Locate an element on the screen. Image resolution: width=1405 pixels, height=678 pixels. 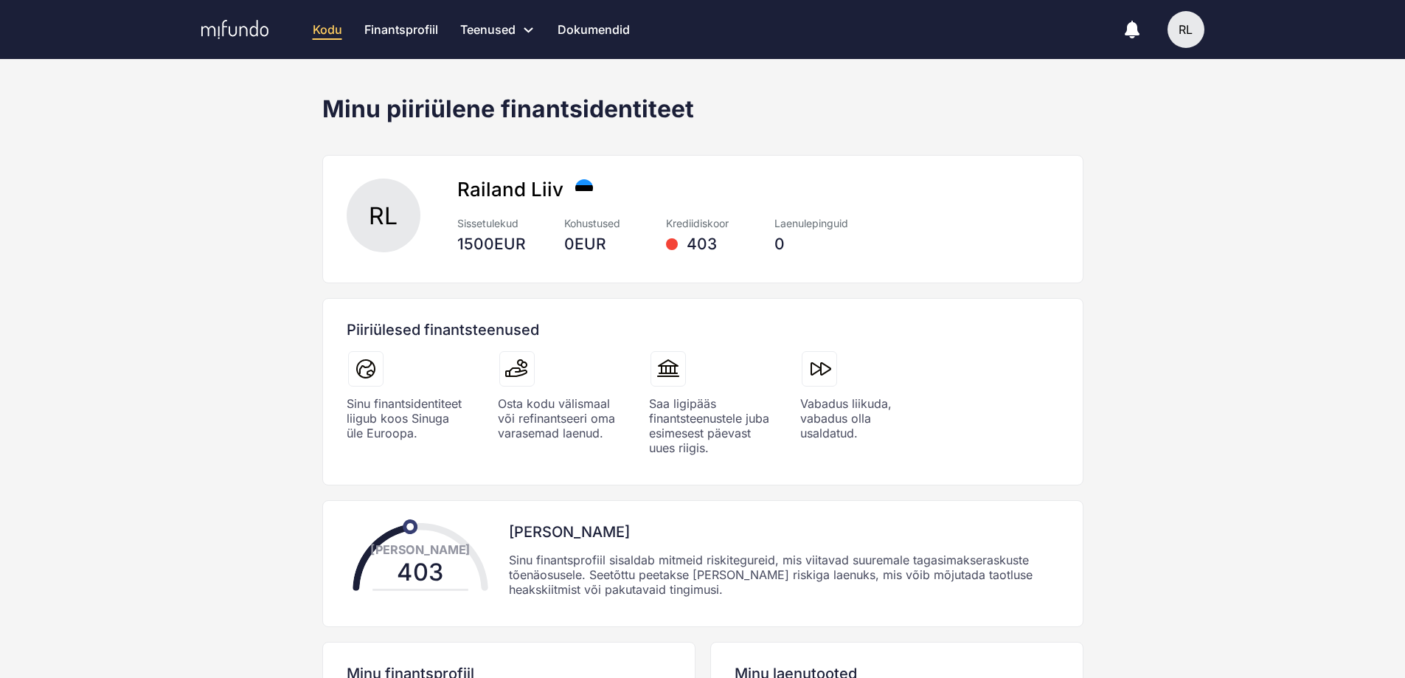
div: Sinu finantsprofiil sisaldab mitmeid riskitegureid, mis viitavad suuremale tagasimakseraskuste tõ... is located at coordinates (784, 575).